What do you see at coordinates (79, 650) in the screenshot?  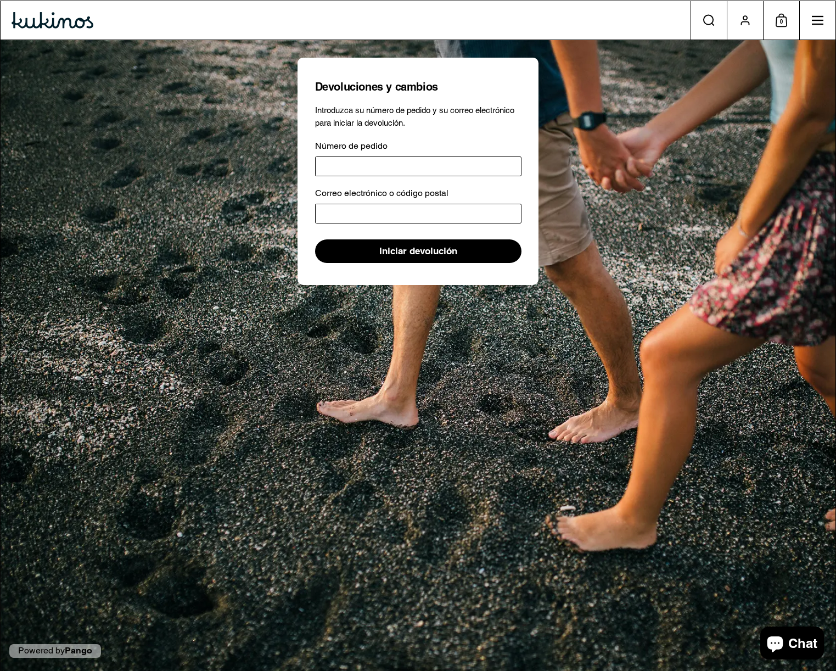 I see `a: Pango` at bounding box center [79, 650].